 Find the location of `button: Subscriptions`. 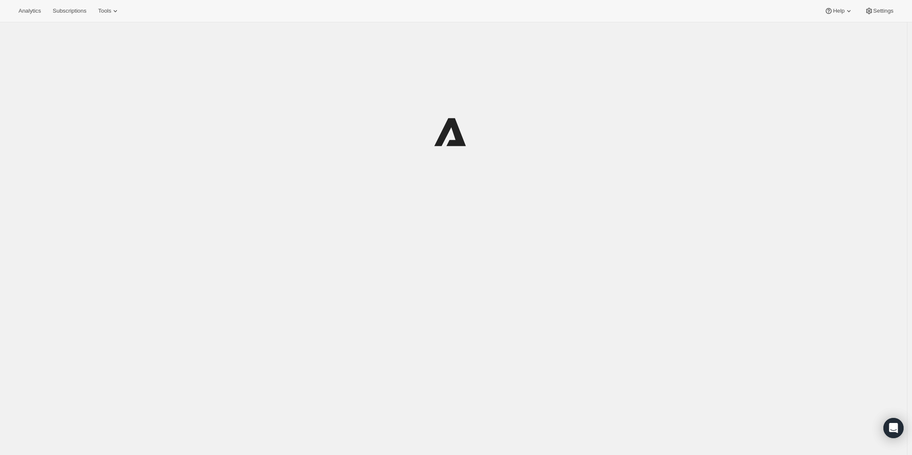

button: Subscriptions is located at coordinates (69, 11).